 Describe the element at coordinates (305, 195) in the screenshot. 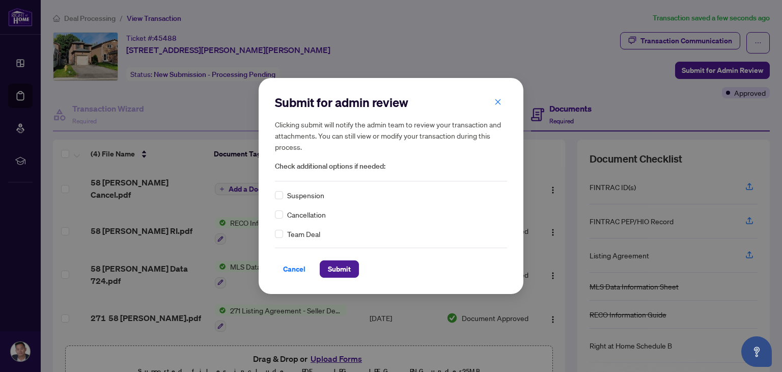

I see `span: Suspension` at that location.